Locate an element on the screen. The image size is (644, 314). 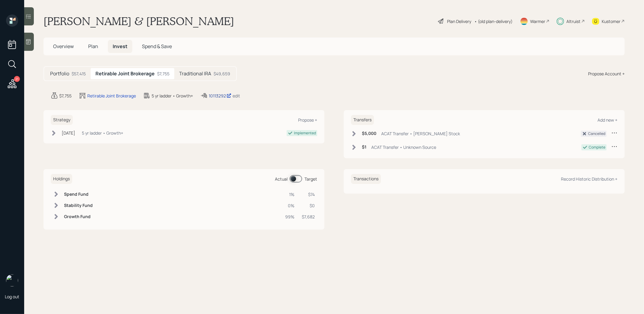
span: Overview is located at coordinates (63, 46).